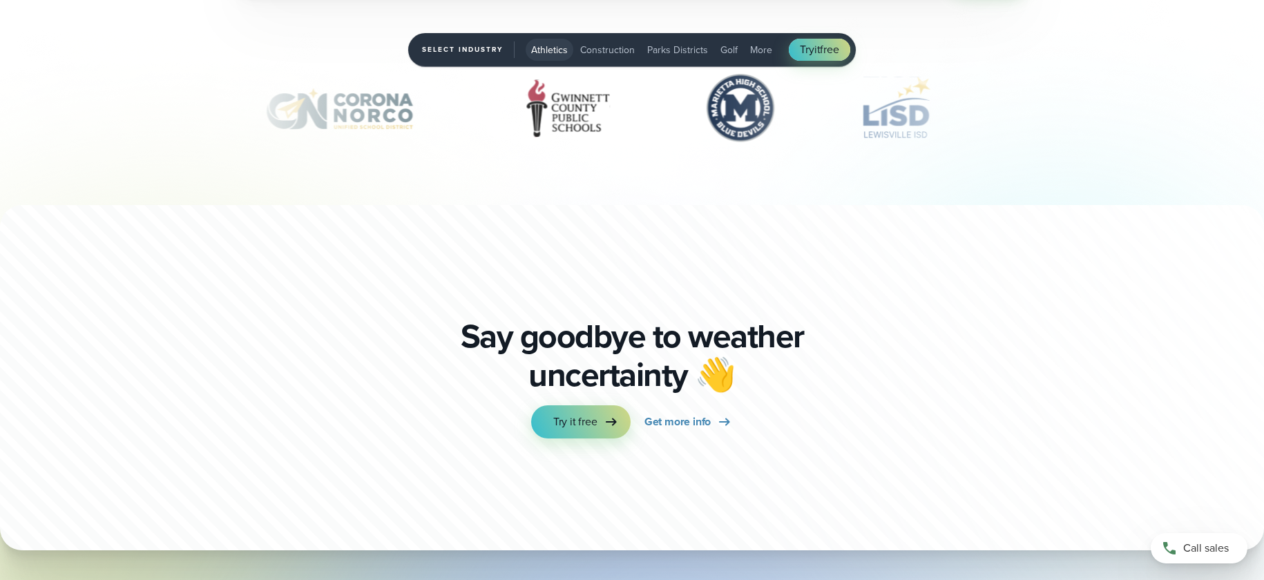 The image size is (1264, 580). I want to click on span: Golf, so click(729, 50).